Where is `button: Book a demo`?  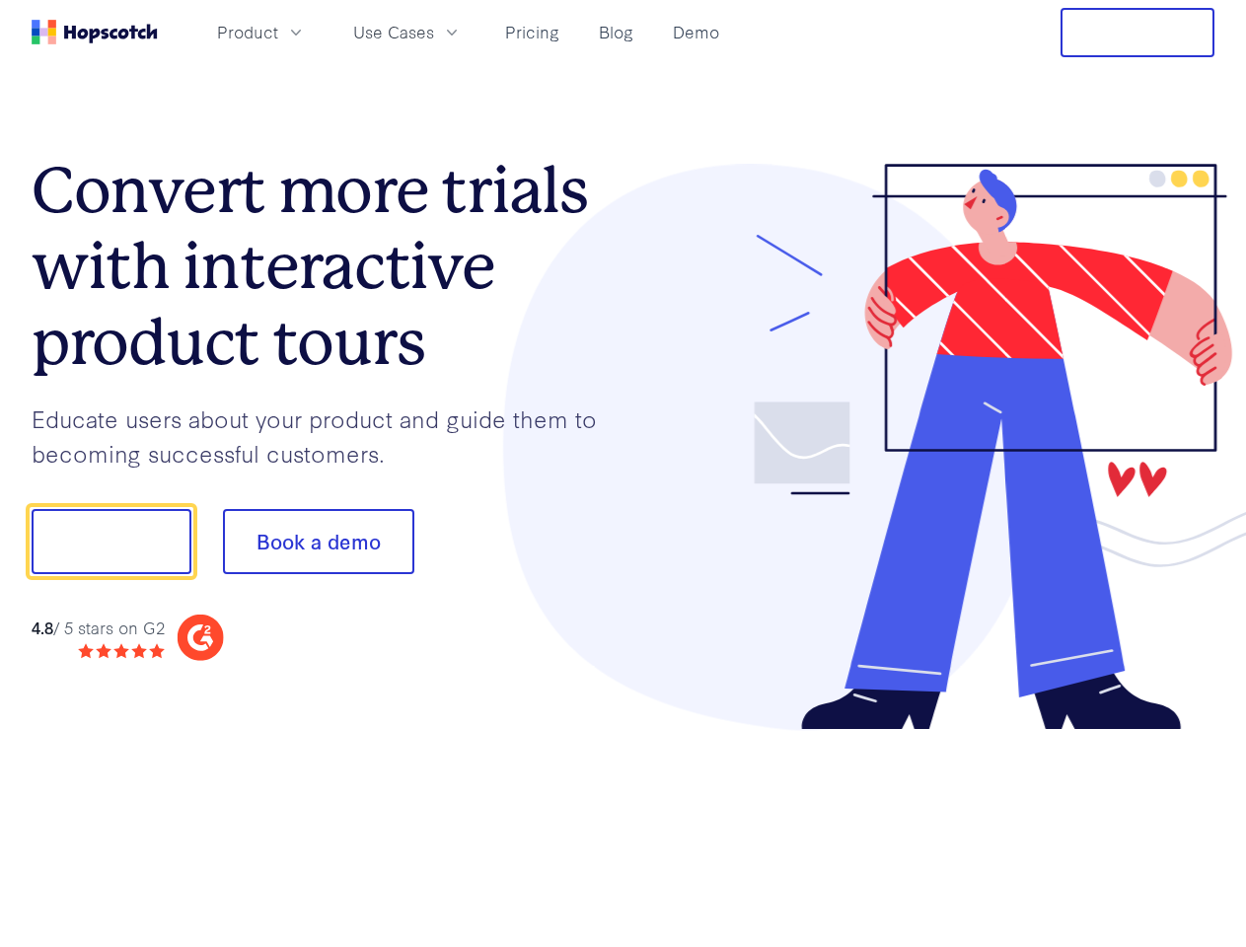 button: Book a demo is located at coordinates (319, 542).